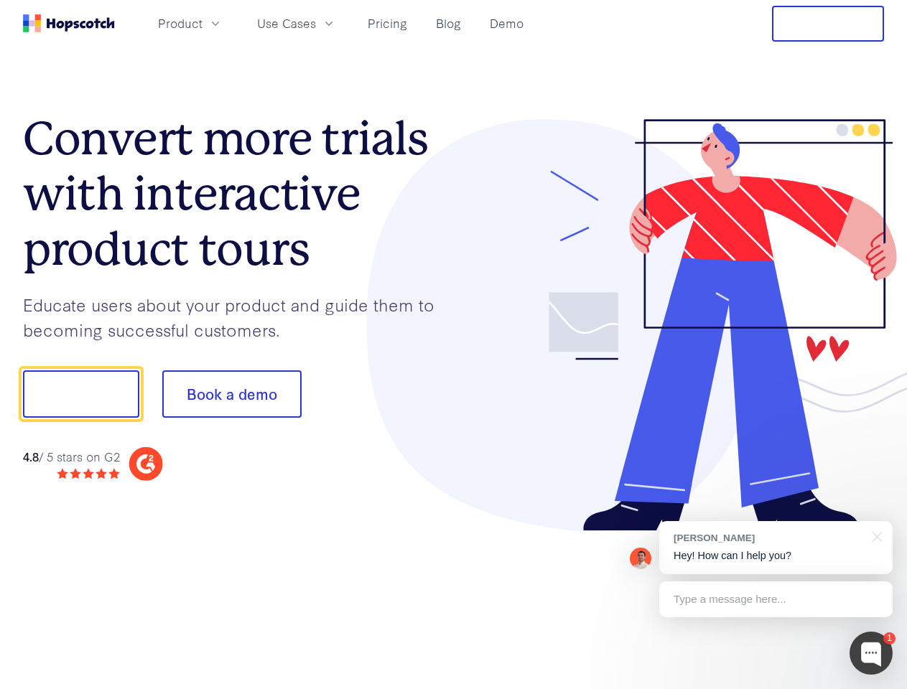  What do you see at coordinates (286, 23) in the screenshot?
I see `span: Use Cases` at bounding box center [286, 23].